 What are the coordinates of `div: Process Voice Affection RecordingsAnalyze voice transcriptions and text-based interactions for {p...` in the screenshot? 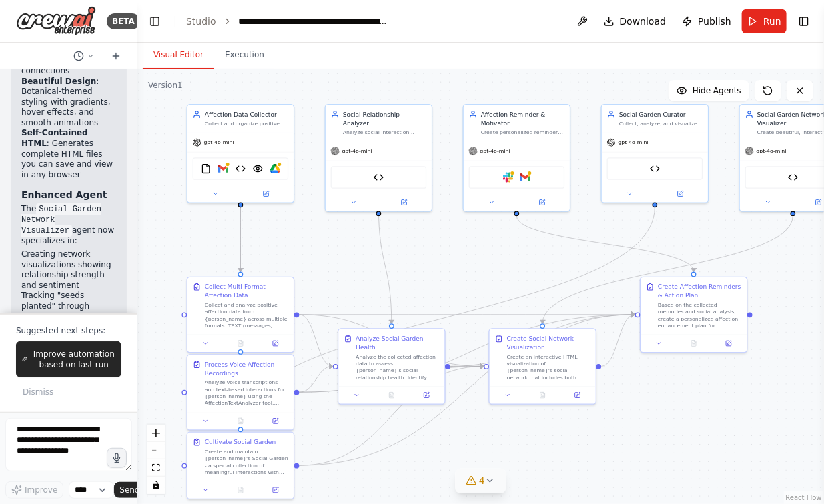 It's located at (241, 392).